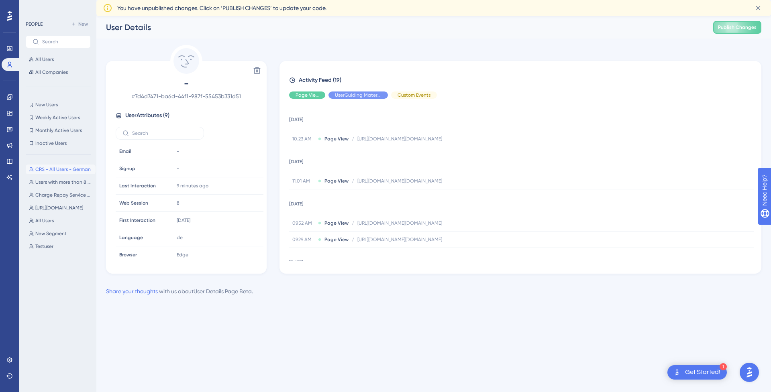 The height and width of the screenshot is (392, 771). Describe the element at coordinates (414, 95) in the screenshot. I see `span: Custom Events` at that location.